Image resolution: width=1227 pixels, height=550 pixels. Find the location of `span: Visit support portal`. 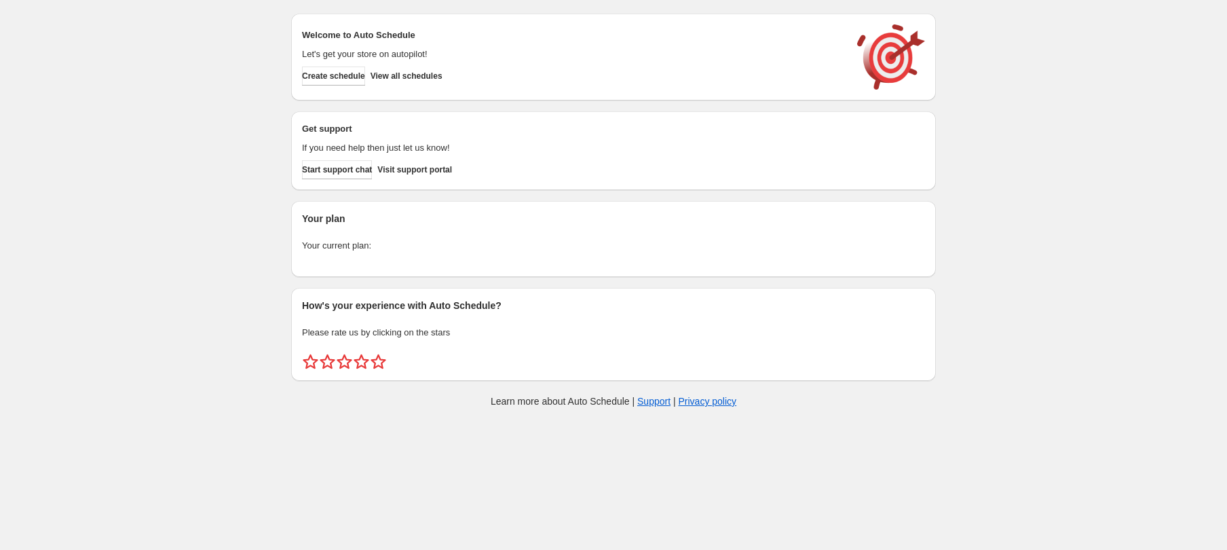

span: Visit support portal is located at coordinates (415, 170).